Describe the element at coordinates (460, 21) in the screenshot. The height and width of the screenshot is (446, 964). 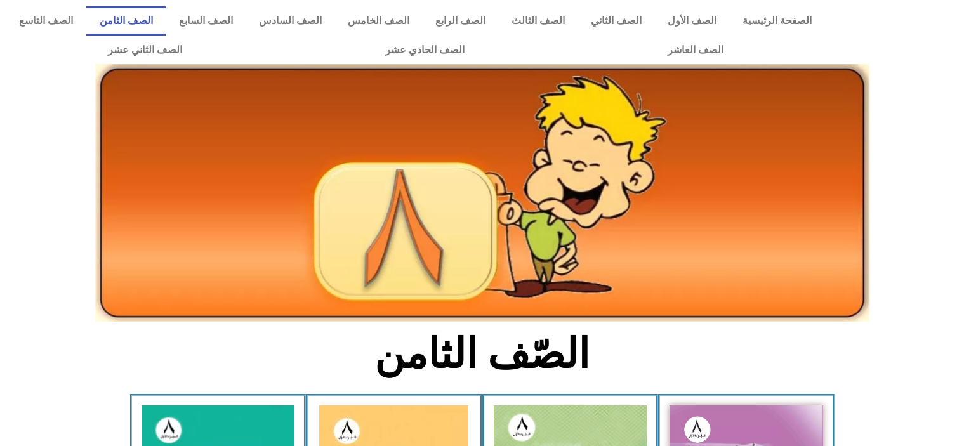
I see `a: الصف الرابع` at that location.